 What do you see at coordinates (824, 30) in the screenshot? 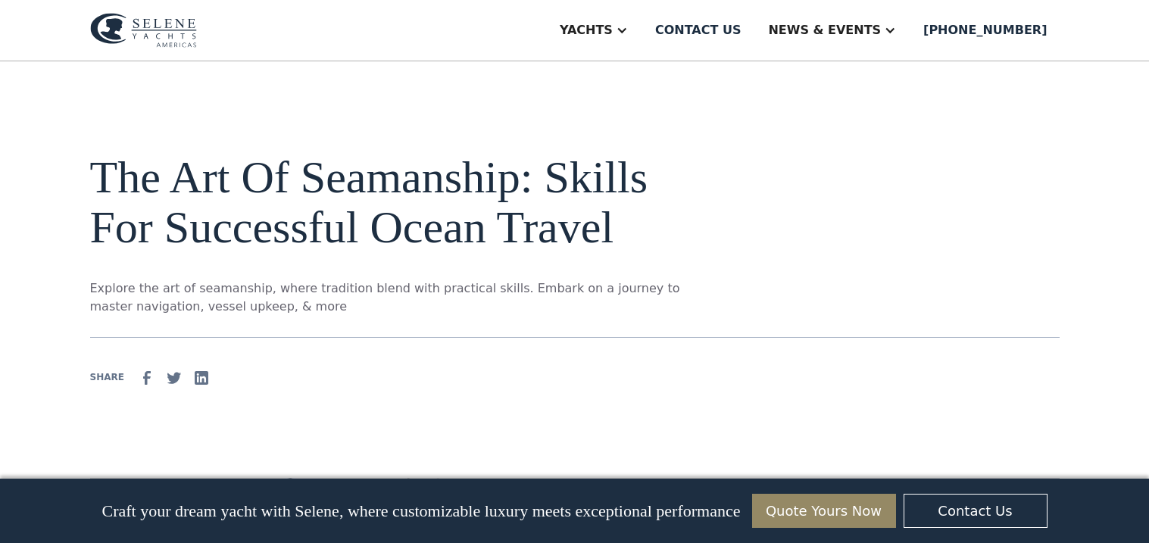
I see `div: News & EVENTS` at bounding box center [824, 30].